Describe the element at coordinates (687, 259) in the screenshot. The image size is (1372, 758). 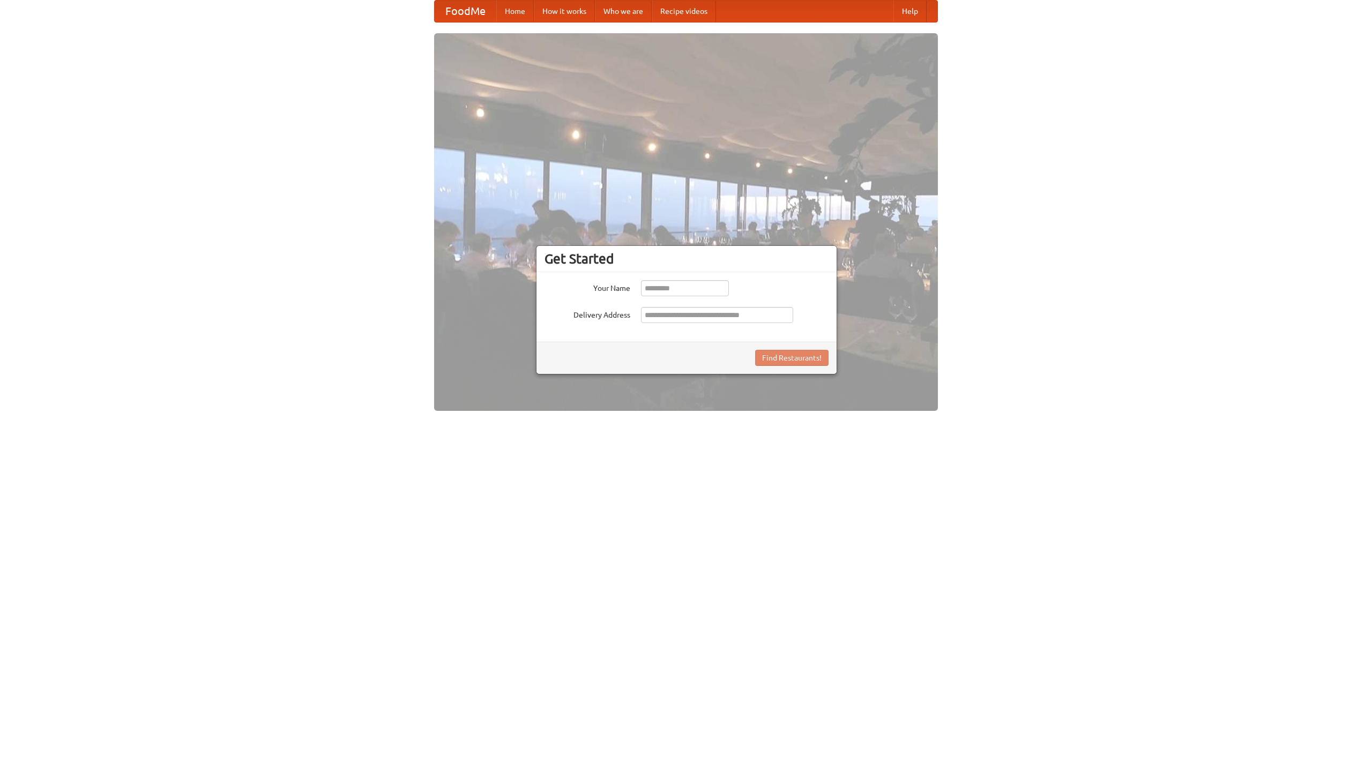
I see `h3: Get Started` at that location.